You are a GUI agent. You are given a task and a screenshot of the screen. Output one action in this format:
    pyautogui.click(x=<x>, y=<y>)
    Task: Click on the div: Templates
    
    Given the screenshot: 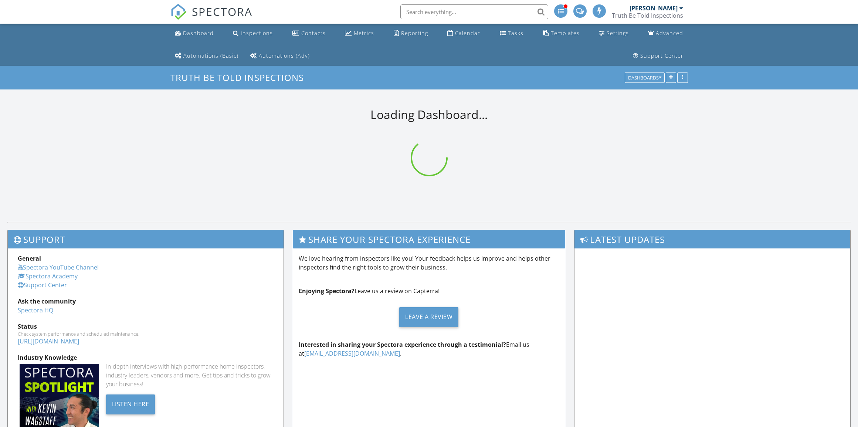 What is the action you would take?
    pyautogui.click(x=565, y=33)
    